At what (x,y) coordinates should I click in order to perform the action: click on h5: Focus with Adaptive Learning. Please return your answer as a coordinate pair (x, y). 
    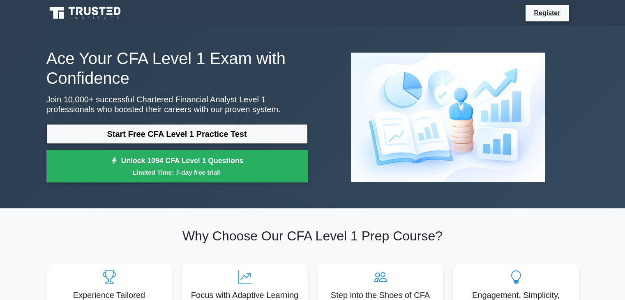
    Looking at the image, I should click on (245, 295).